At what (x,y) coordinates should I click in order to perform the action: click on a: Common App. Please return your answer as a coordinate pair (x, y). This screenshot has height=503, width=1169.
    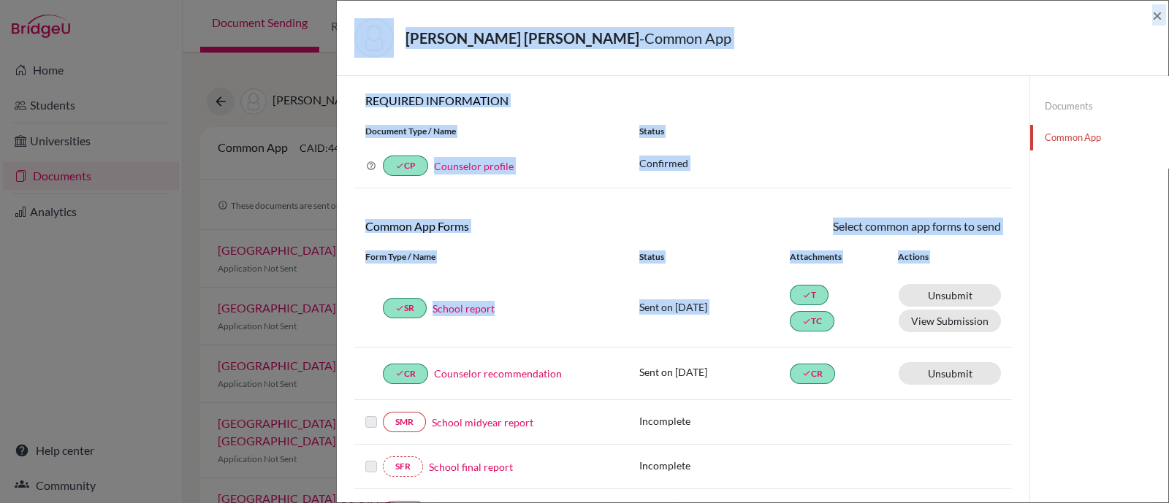
    Looking at the image, I should click on (1099, 137).